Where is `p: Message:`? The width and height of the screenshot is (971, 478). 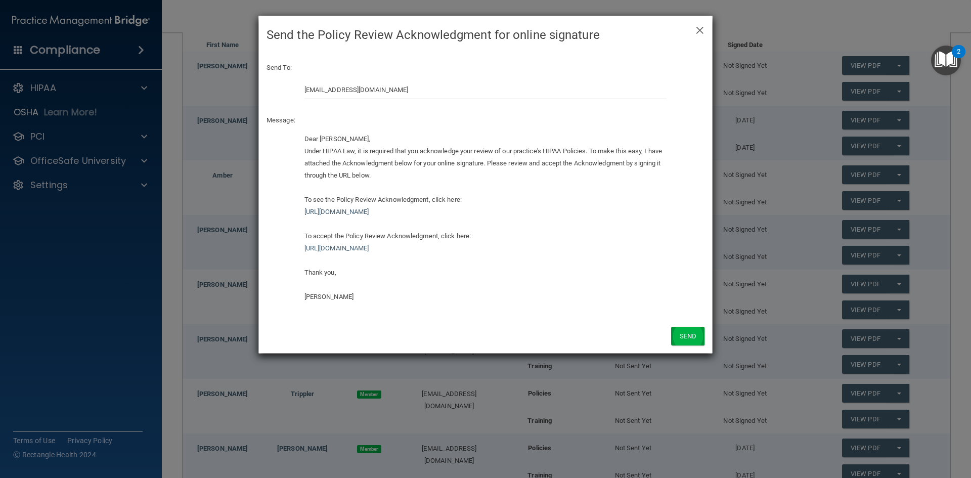
p: Message: is located at coordinates (485, 120).